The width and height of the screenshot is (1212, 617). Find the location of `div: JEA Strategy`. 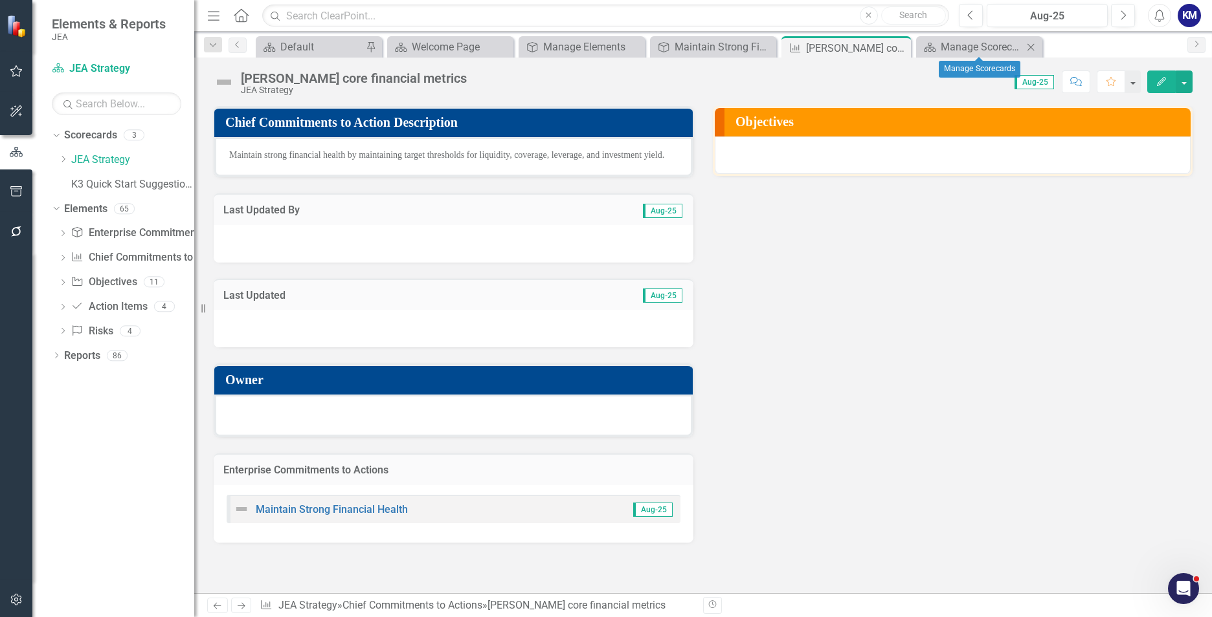

div: JEA Strategy is located at coordinates (353, 90).